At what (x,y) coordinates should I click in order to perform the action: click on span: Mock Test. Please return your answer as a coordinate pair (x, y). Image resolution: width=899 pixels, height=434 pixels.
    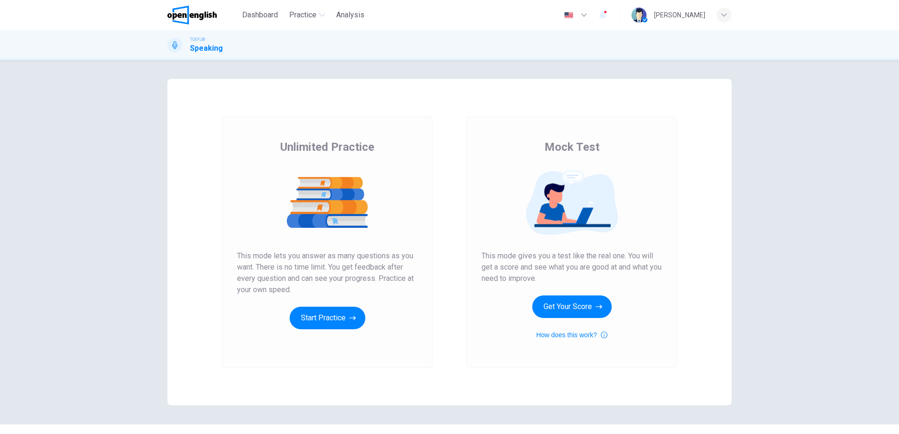
    Looking at the image, I should click on (572, 147).